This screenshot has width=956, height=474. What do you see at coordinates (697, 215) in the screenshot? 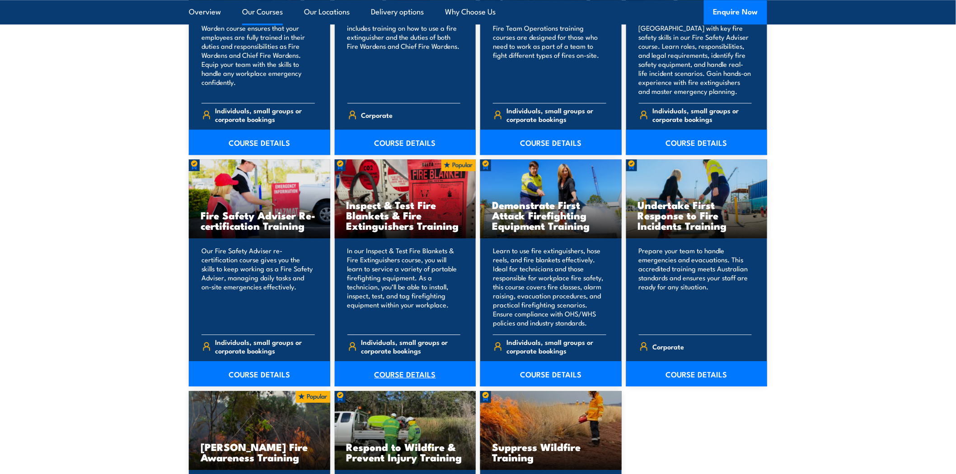
I see `h3: Undertake First Response to Fire Incidents Training` at bounding box center [697, 215].